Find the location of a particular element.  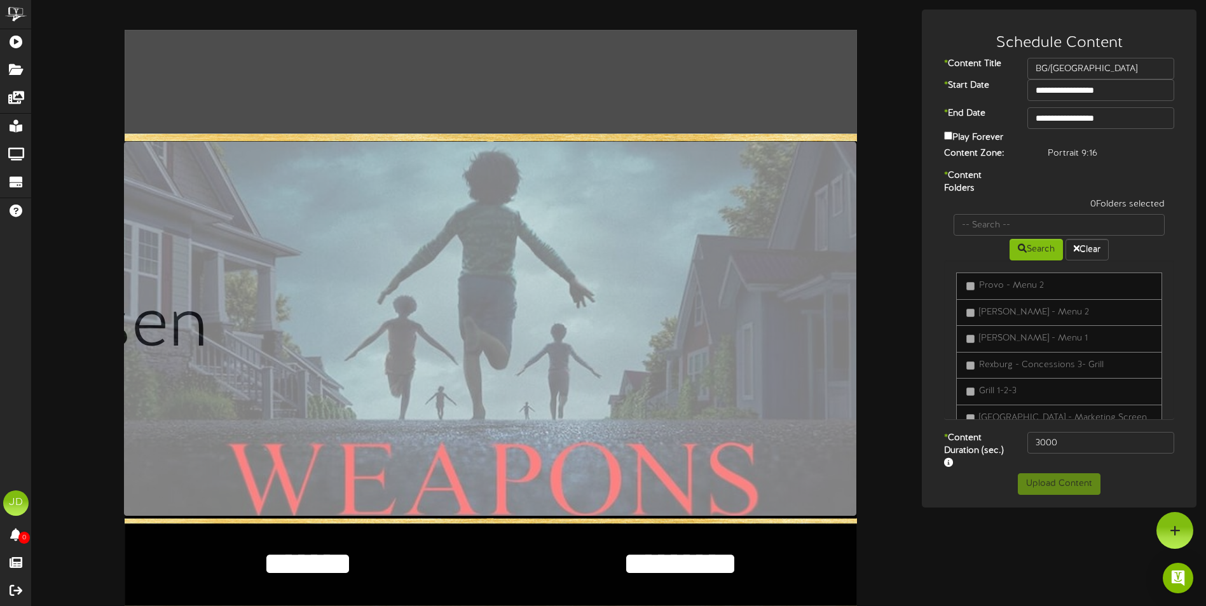

label: Content Folders is located at coordinates (976, 182).